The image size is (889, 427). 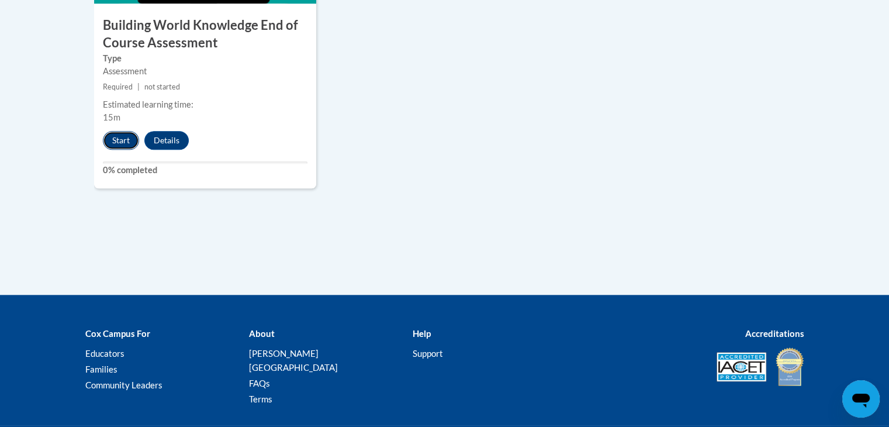 What do you see at coordinates (260, 398) in the screenshot?
I see `a: Terms` at bounding box center [260, 398].